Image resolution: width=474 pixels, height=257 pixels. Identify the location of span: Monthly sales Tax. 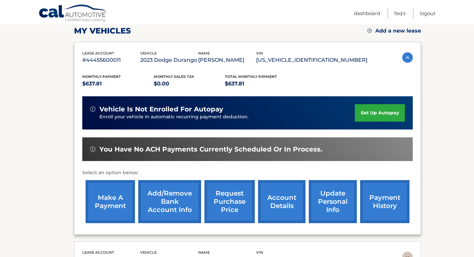
(174, 77).